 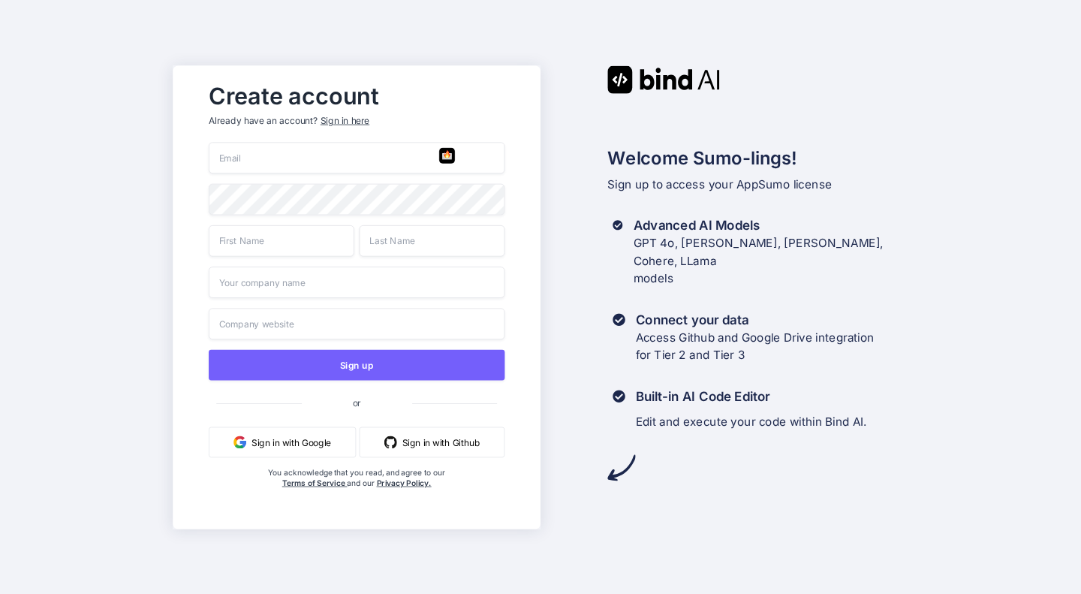 What do you see at coordinates (315, 482) in the screenshot?
I see `a: Terms of Service` at bounding box center [315, 482].